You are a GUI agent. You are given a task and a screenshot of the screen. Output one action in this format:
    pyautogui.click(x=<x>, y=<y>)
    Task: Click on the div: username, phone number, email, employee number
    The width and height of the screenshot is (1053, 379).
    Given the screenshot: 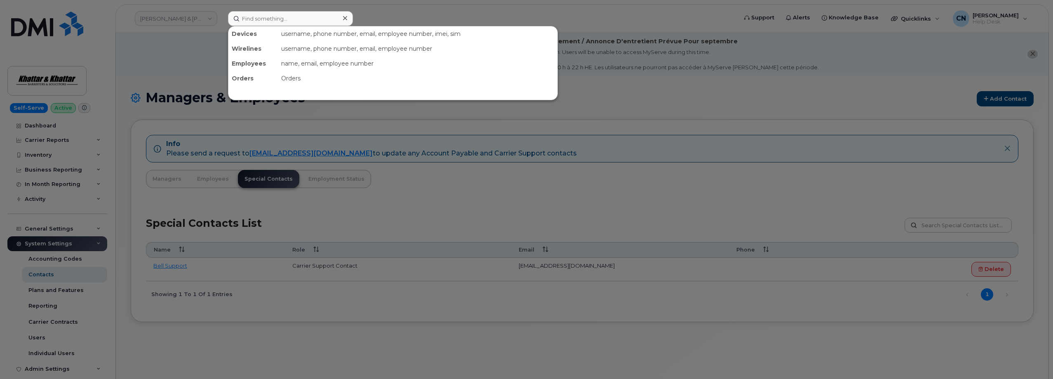 What is the action you would take?
    pyautogui.click(x=418, y=49)
    